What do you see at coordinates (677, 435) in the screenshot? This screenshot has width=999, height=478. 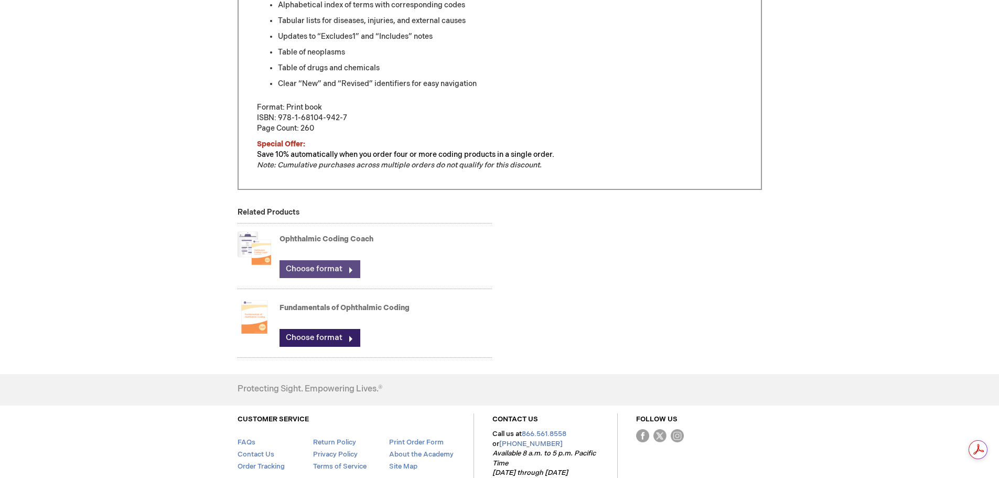 I see `img: instagram` at bounding box center [677, 435].